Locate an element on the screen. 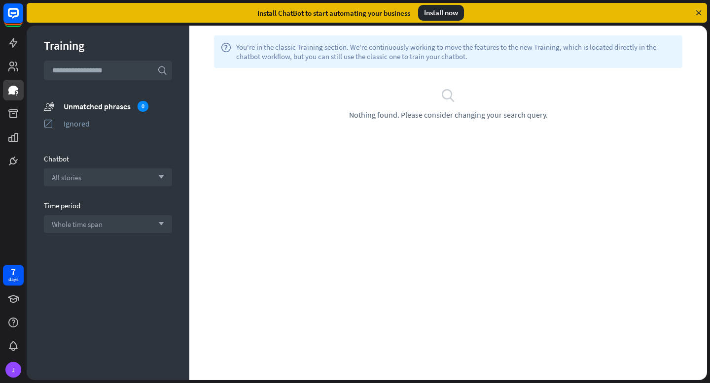 Image resolution: width=710 pixels, height=383 pixels. span: You're in the classic Training section. We're continuously working to move the features to the ne... is located at coordinates (455, 52).